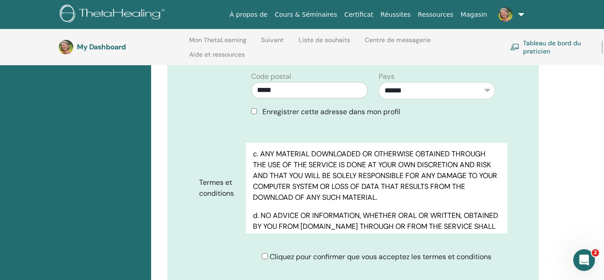 Image resolution: width=604 pixels, height=280 pixels. I want to click on span: 2, so click(595, 252).